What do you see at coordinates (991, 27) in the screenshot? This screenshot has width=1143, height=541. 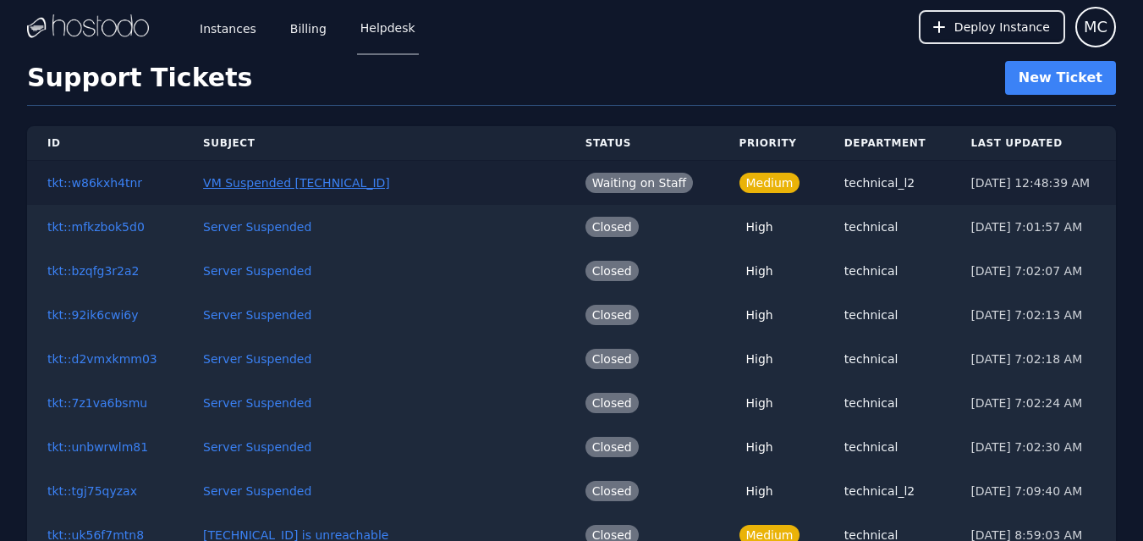 I see `button: Deploy Instance` at bounding box center [991, 27].